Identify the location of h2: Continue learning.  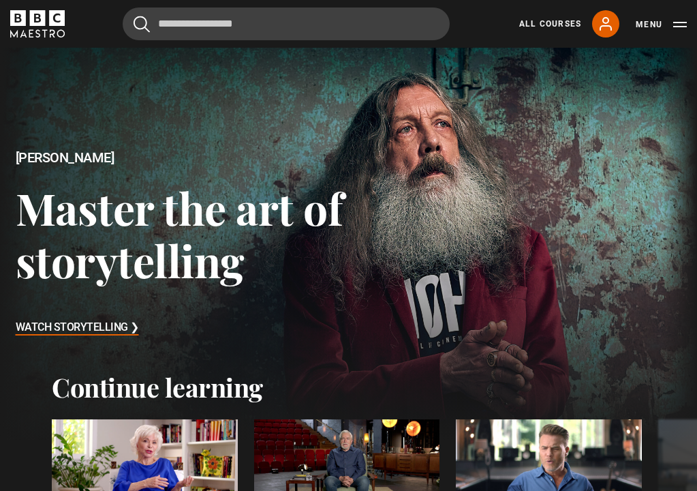
(348, 387).